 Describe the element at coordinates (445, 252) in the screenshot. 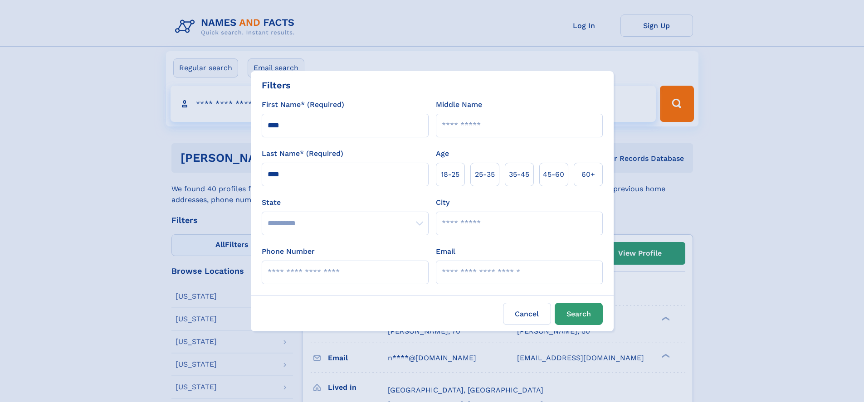

I see `label: Email` at that location.